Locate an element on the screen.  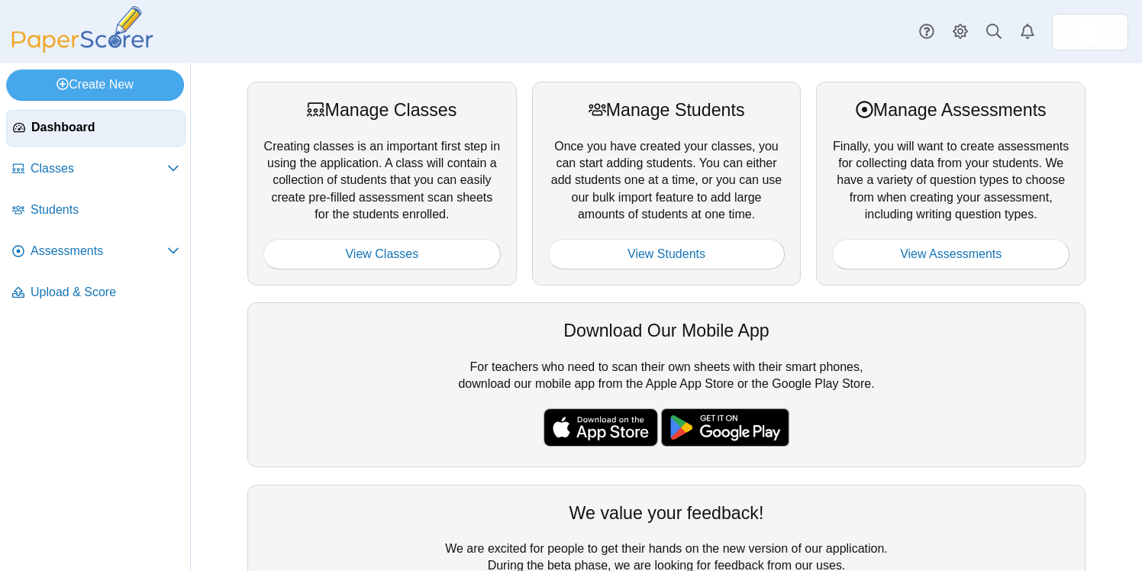
img: PaperScorer is located at coordinates (82, 29).